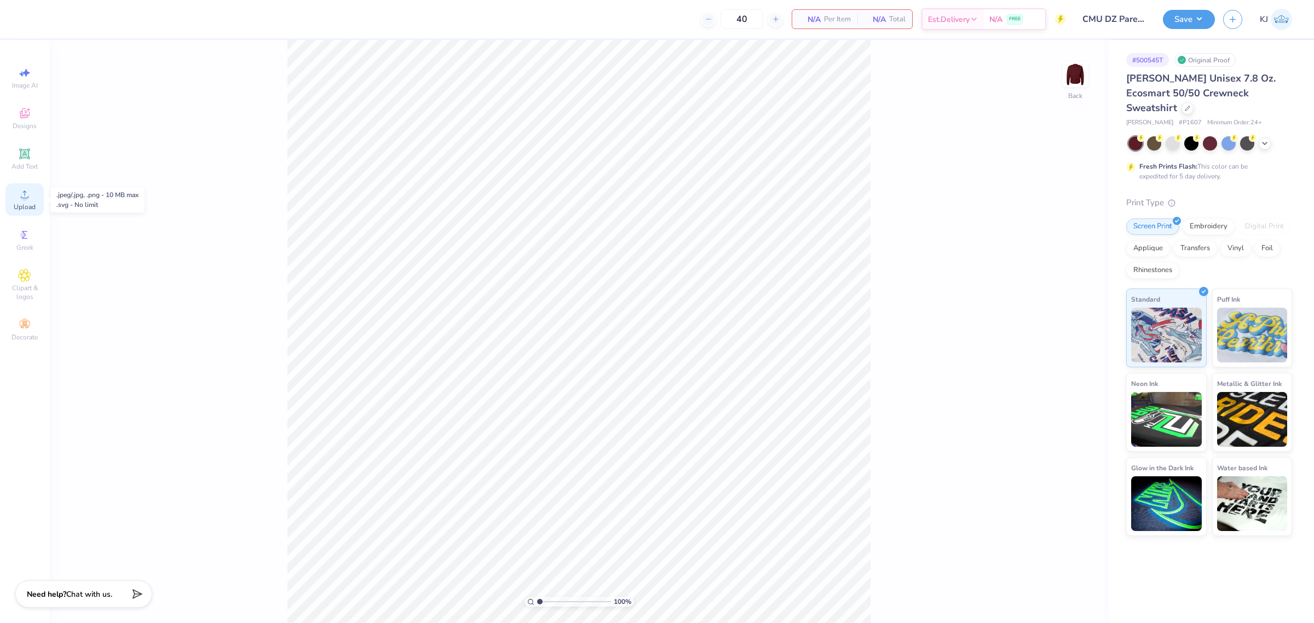  I want to click on img: Neon Ink, so click(1167, 420).